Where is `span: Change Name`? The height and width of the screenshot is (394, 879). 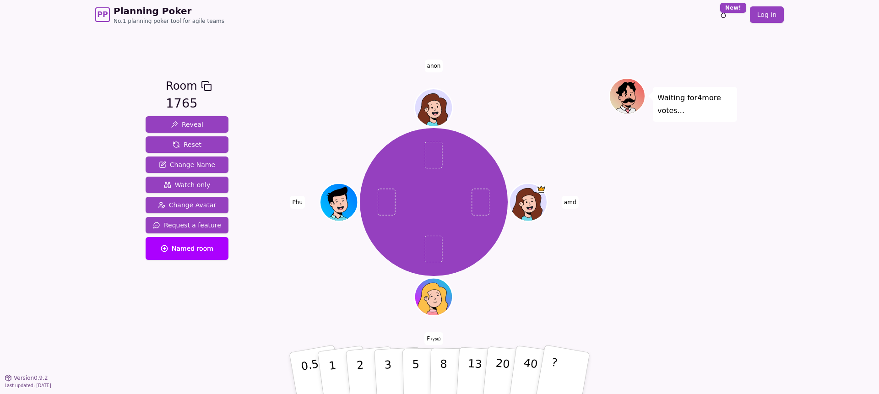 span: Change Name is located at coordinates (187, 165).